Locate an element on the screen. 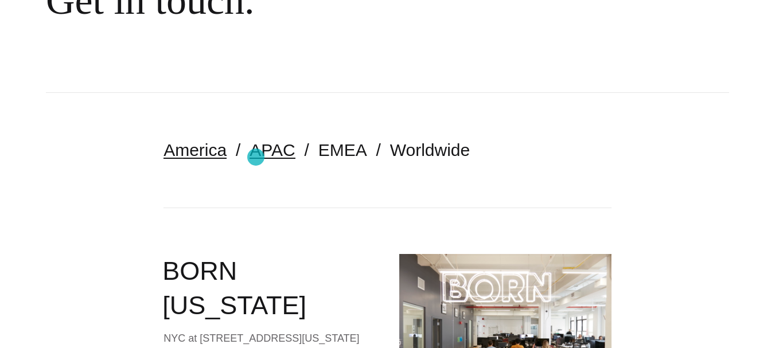 The image size is (775, 348). a: America is located at coordinates (195, 150).